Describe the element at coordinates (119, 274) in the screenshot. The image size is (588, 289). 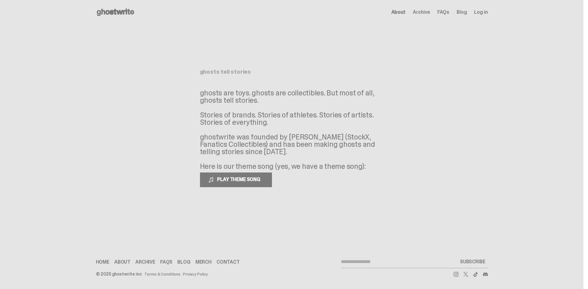
I see `div: © 2025 ghostwrite inc` at that location.